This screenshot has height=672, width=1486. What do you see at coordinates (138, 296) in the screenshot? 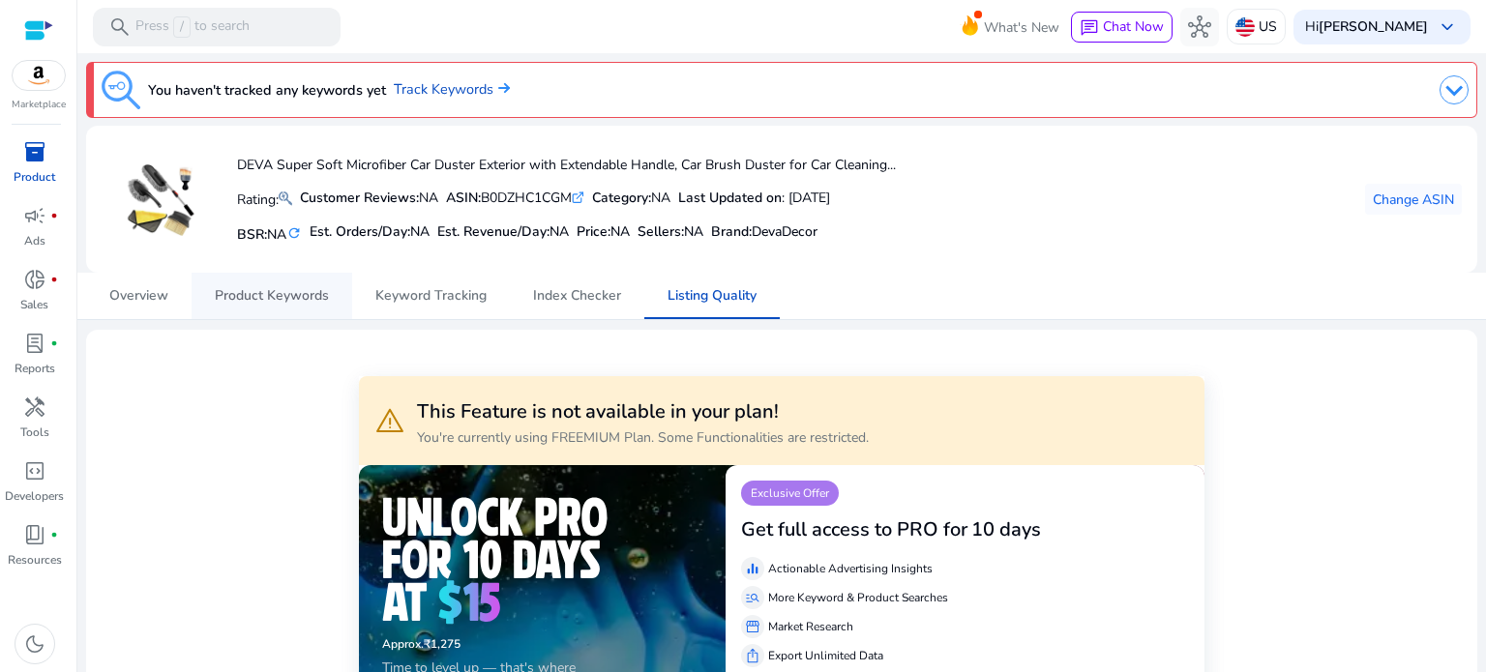
I see `span: Overview` at bounding box center [138, 296].